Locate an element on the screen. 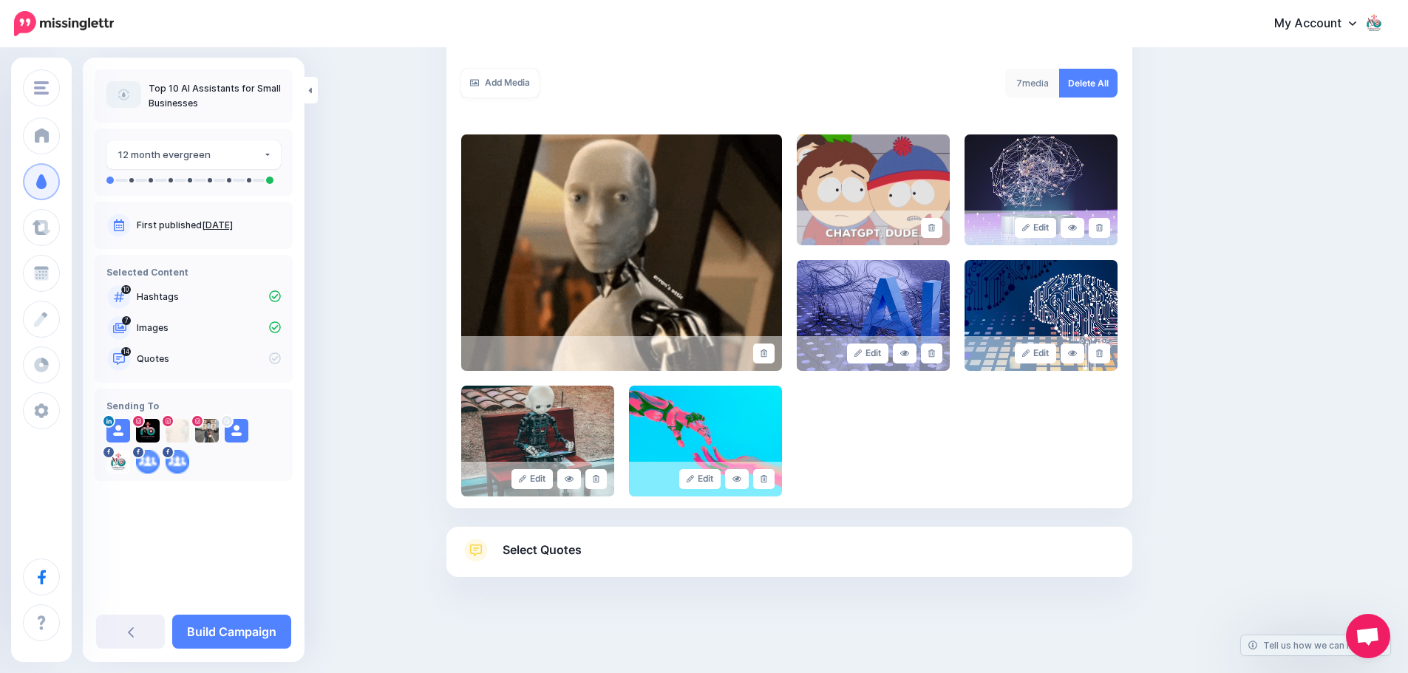 This screenshot has width=1408, height=673. img: aDtjnaRy1nj-bsa139535.png is located at coordinates (177, 462).